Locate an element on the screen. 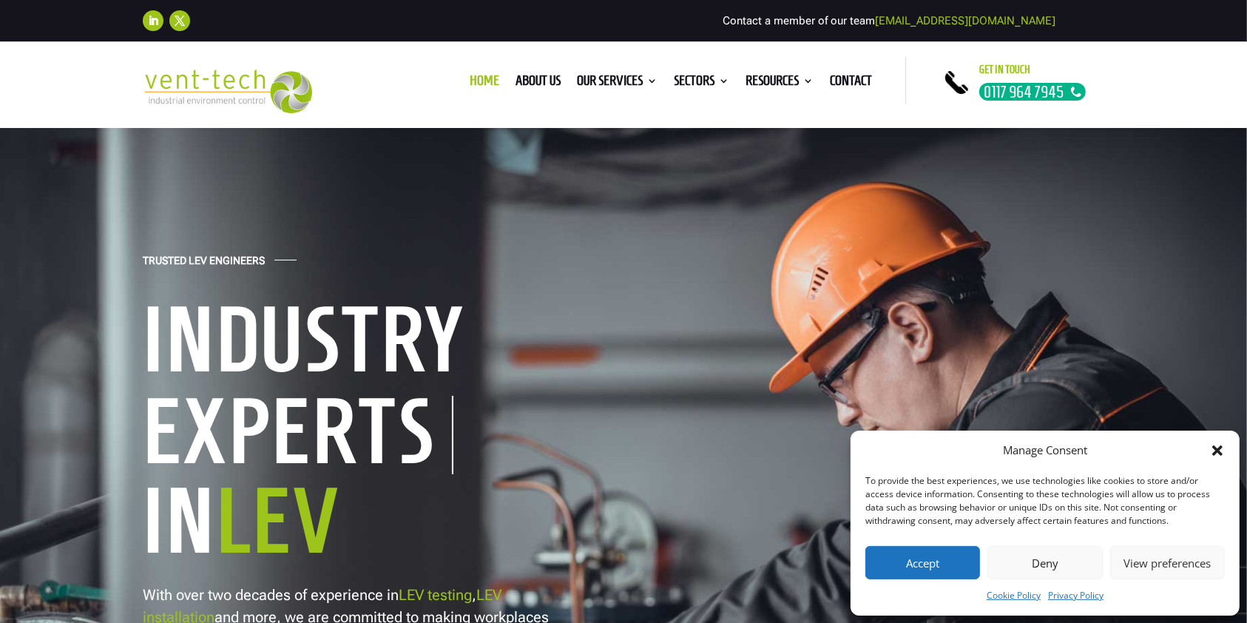 This screenshot has width=1247, height=623. div: Manage Consent is located at coordinates (1045, 450).